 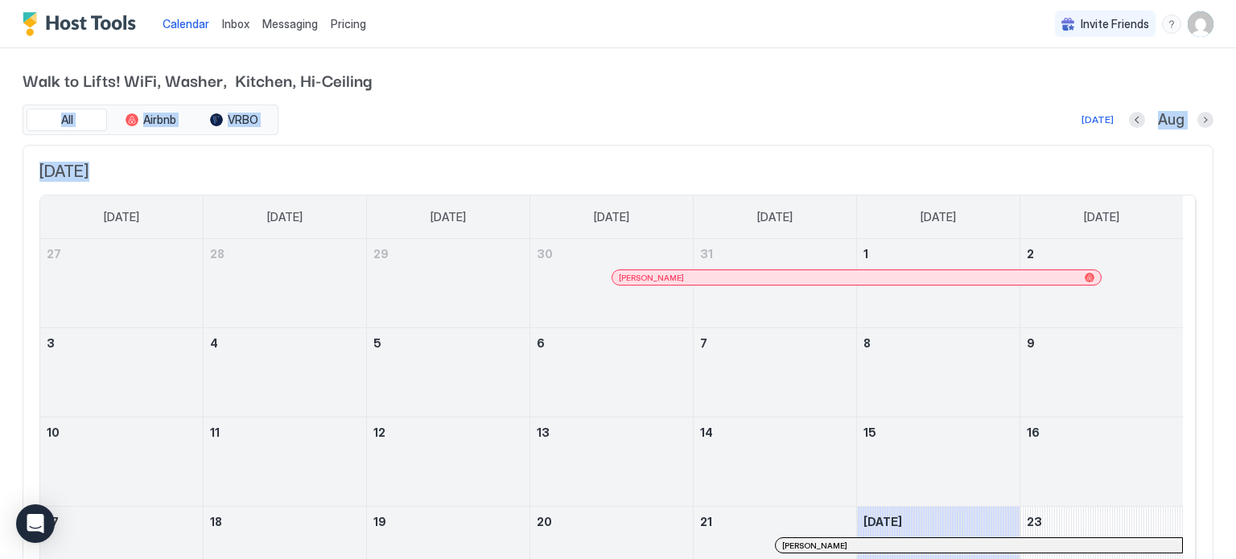 What do you see at coordinates (186, 23) in the screenshot?
I see `a: Calendar` at bounding box center [186, 23].